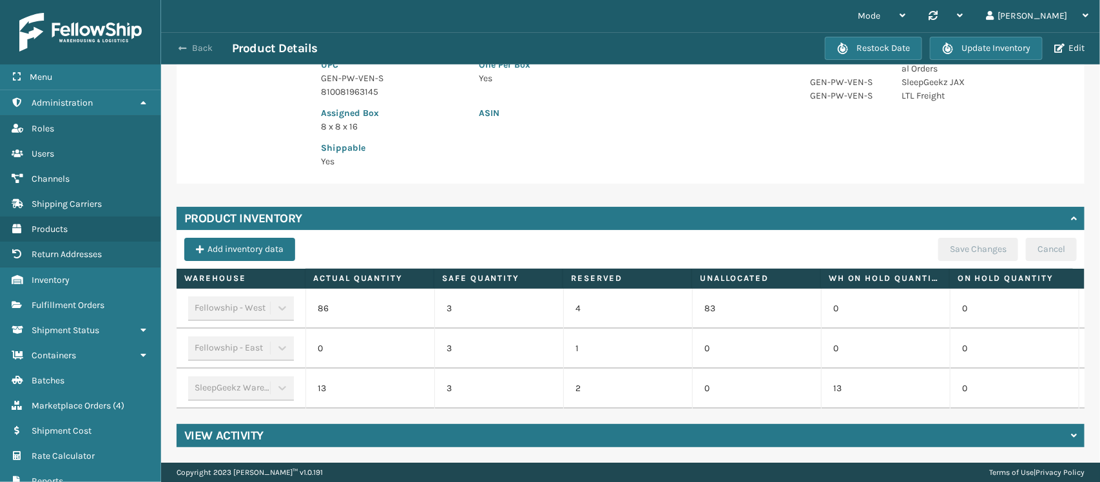 This screenshot has height=482, width=1100. I want to click on button: Edit, so click(1069, 48).